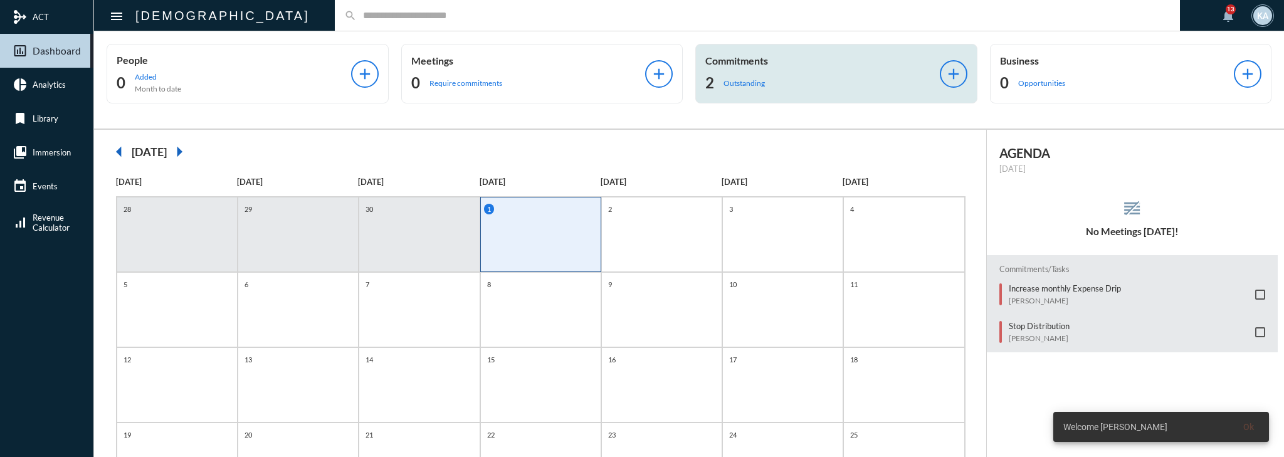 Image resolution: width=1284 pixels, height=457 pixels. Describe the element at coordinates (1039, 326) in the screenshot. I see `p: Stop Distribution` at that location.